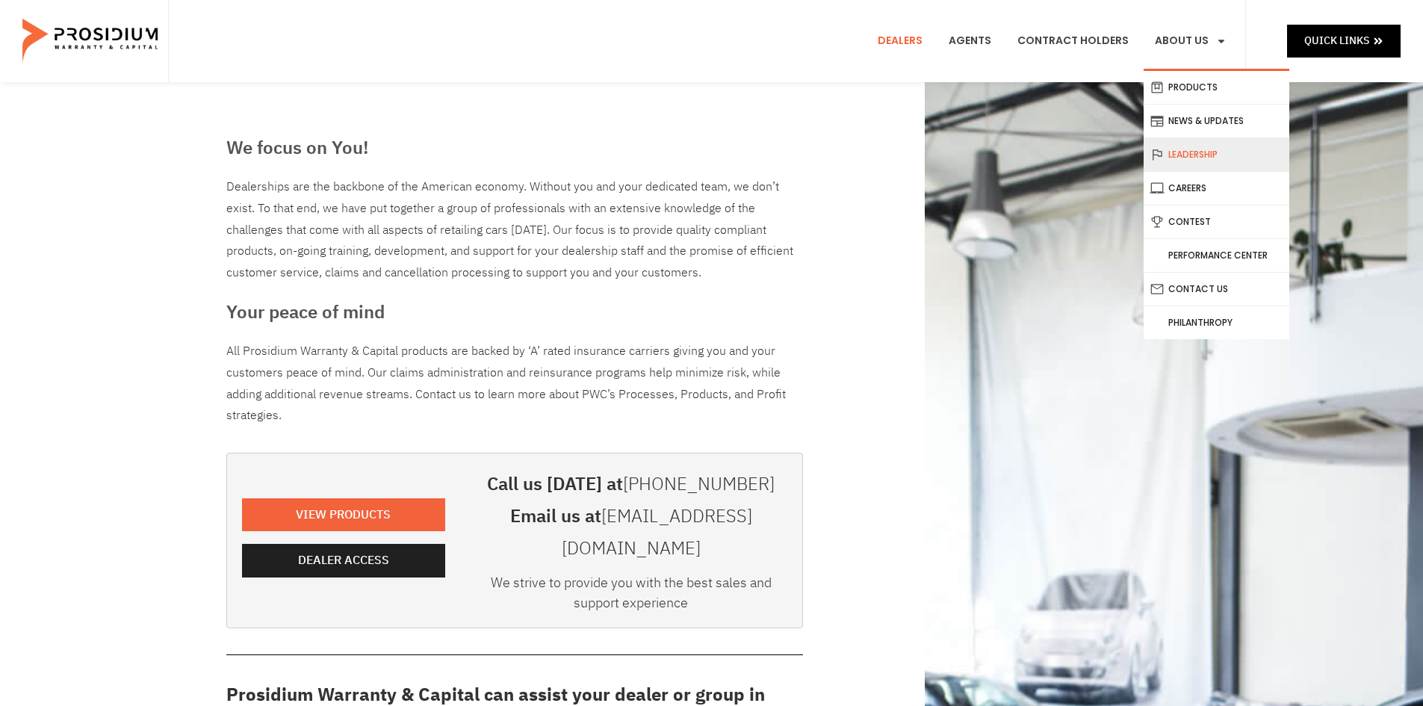  I want to click on a: View Products, so click(344, 515).